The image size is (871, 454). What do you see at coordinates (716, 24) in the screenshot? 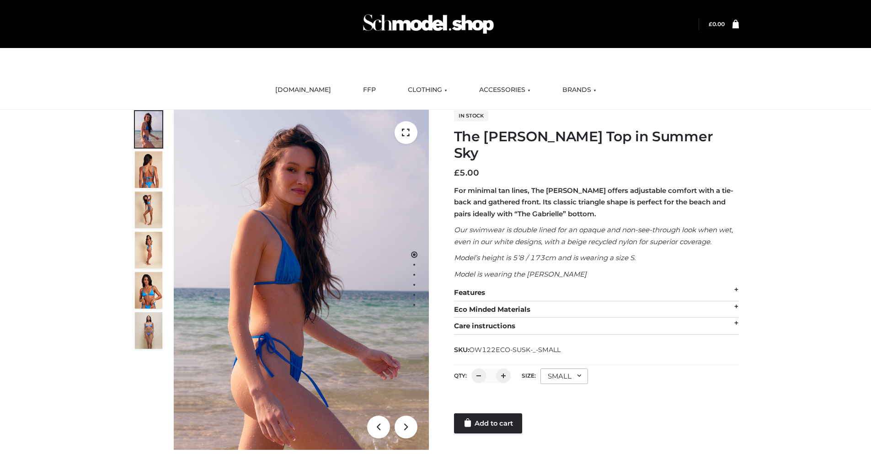
I see `a: £0.00` at bounding box center [716, 24].